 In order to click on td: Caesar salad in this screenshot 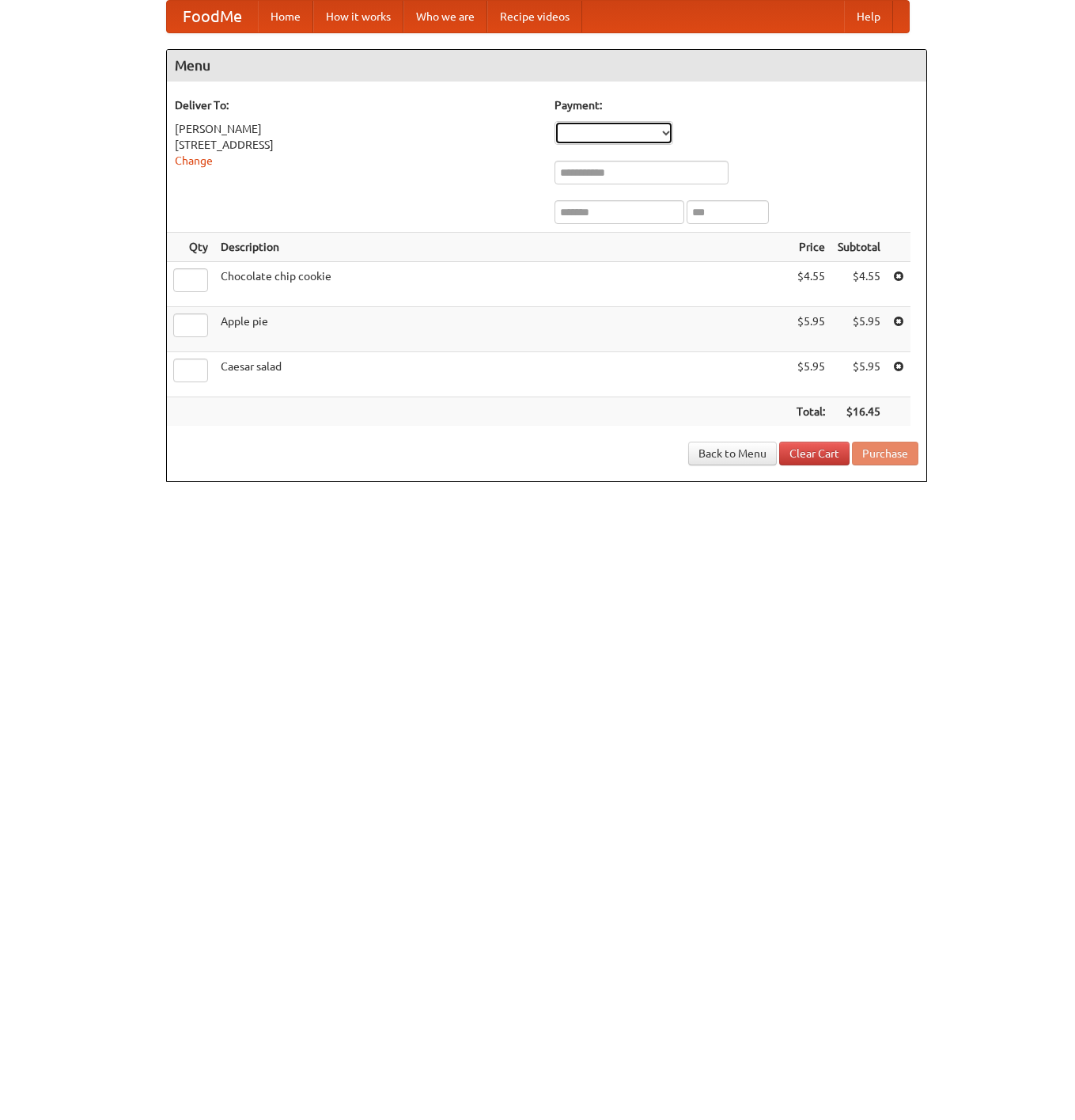, I will do `click(502, 375)`.